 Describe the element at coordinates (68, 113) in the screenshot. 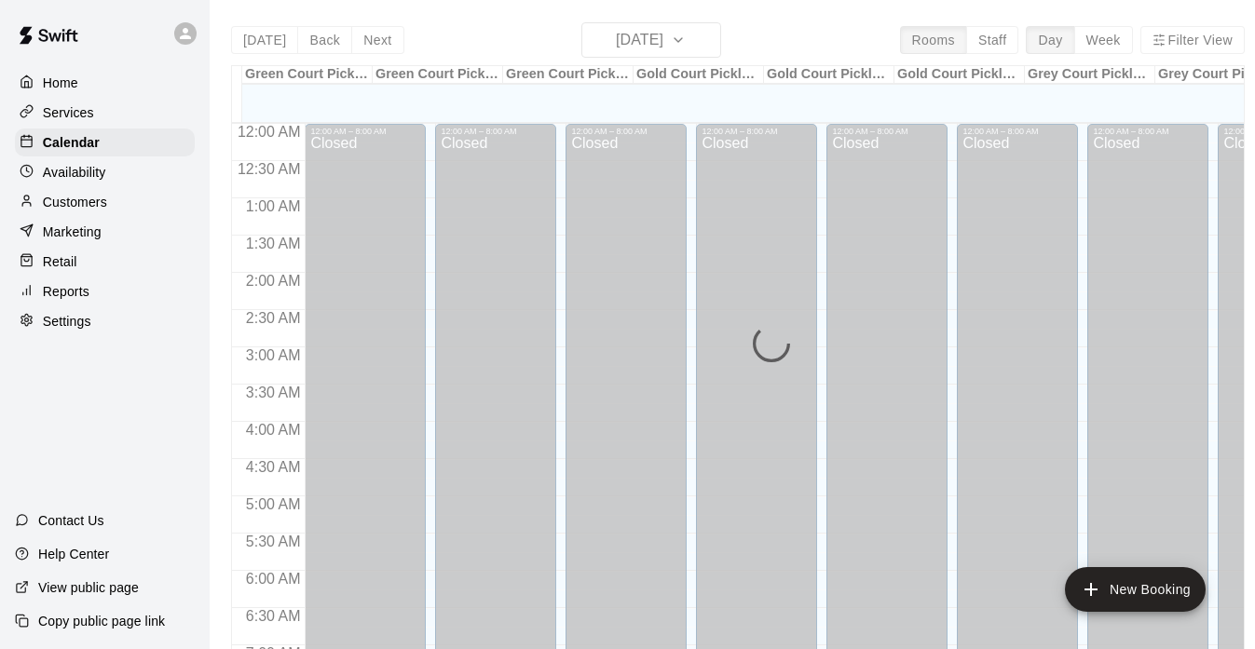

I see `p: Services` at that location.